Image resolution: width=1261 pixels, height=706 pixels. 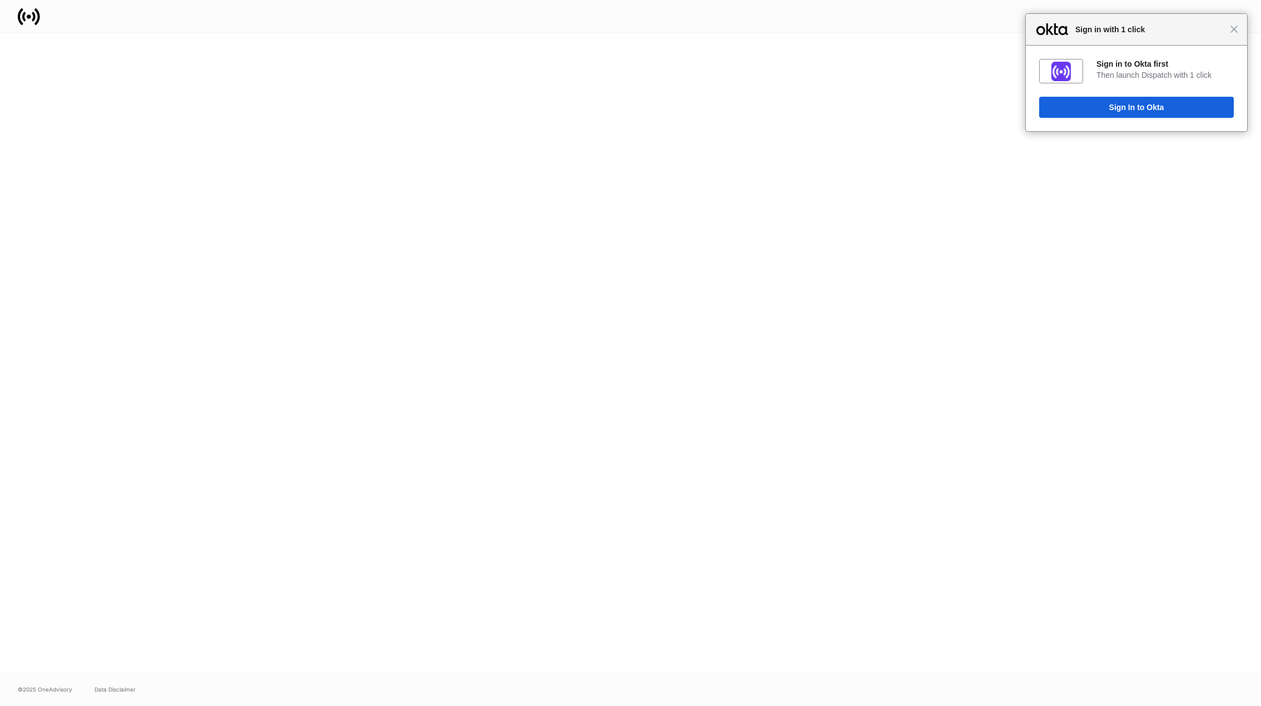 What do you see at coordinates (1150, 29) in the screenshot?
I see `span: Sign in with 1 click` at bounding box center [1150, 29].